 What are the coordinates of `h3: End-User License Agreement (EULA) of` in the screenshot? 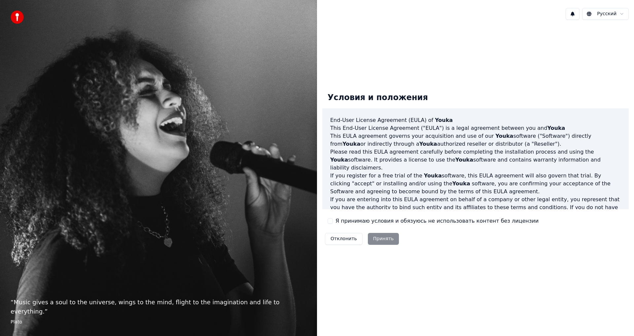 It's located at (475, 120).